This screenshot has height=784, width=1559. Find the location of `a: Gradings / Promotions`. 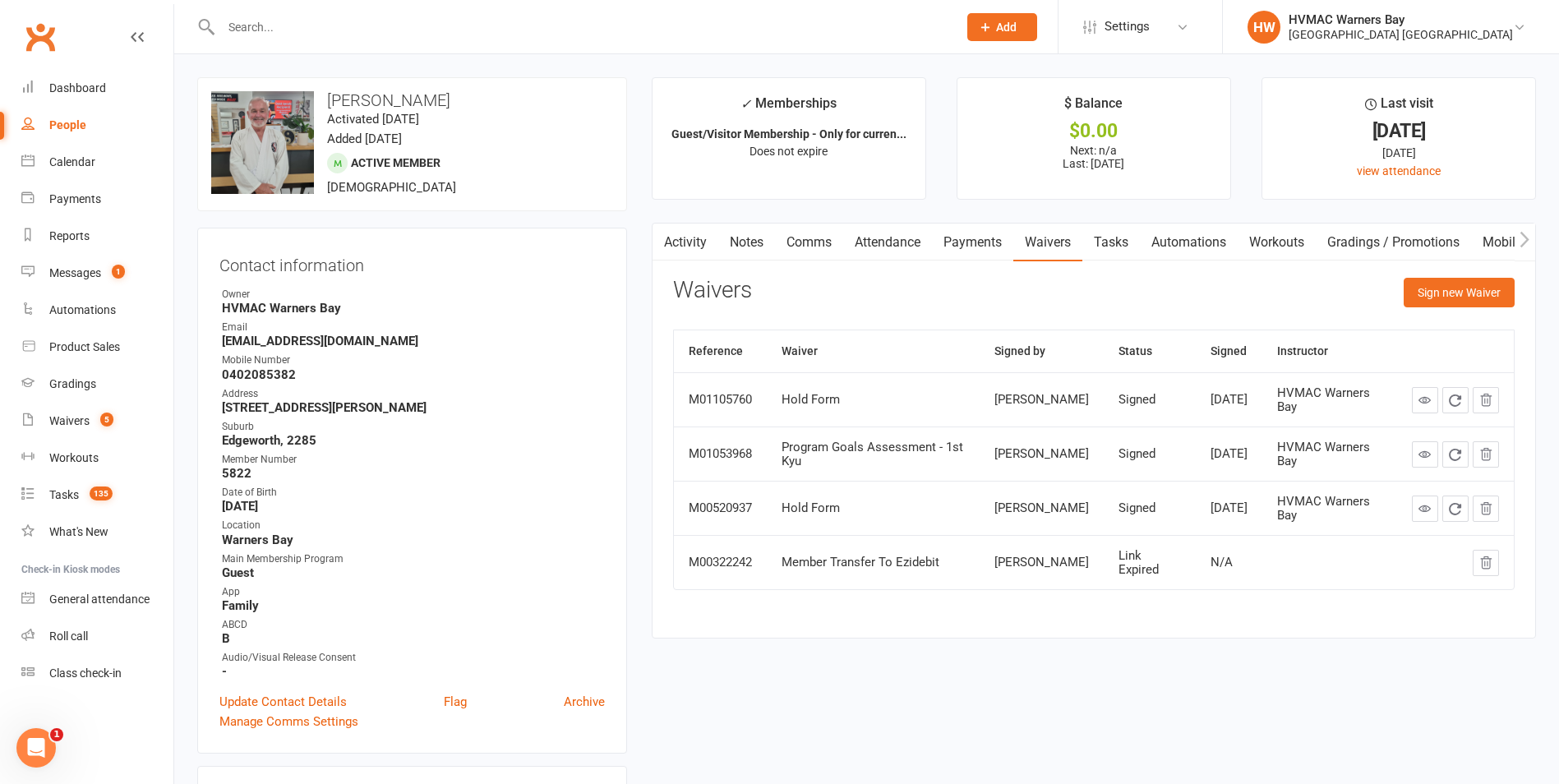

a: Gradings / Promotions is located at coordinates (1393, 242).